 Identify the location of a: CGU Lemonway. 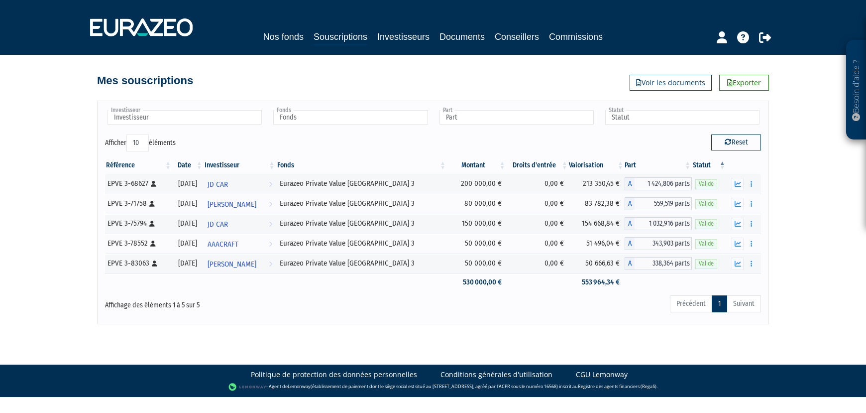
(602, 374).